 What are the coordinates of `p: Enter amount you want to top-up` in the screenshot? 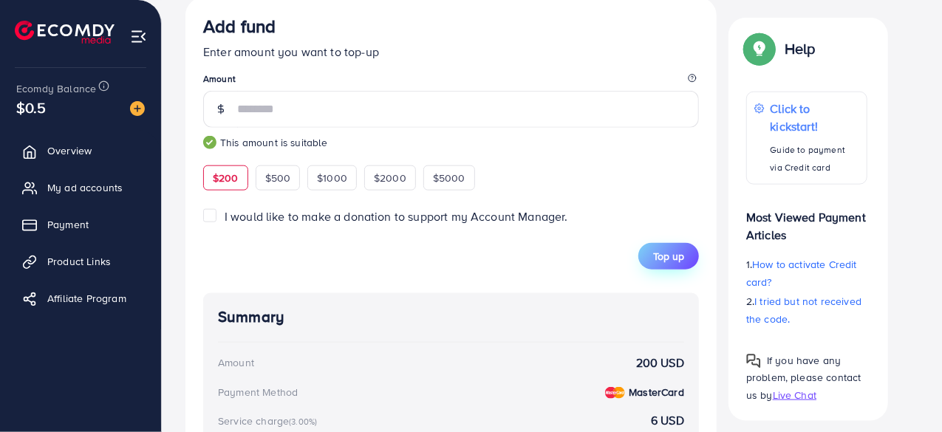 It's located at (451, 52).